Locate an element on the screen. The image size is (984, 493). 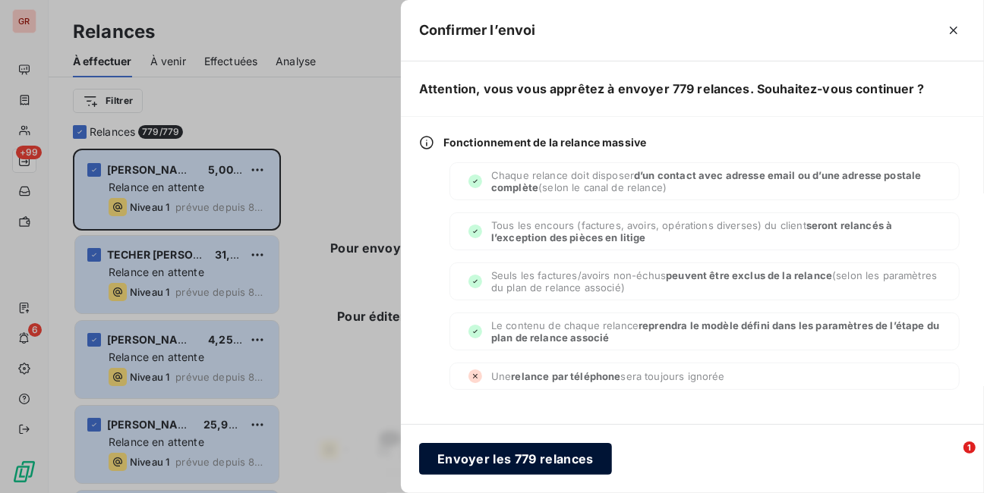
button: Envoyer les 779 relances is located at coordinates (516, 459).